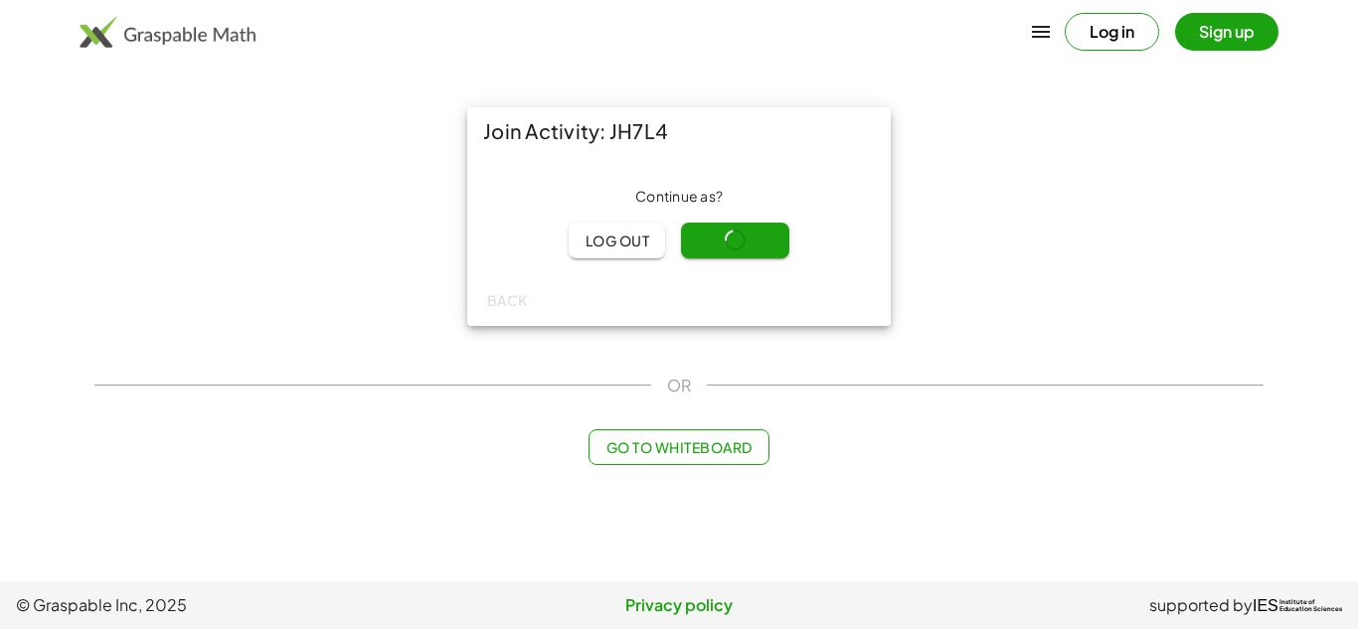 The image size is (1358, 629). Describe the element at coordinates (237, 606) in the screenshot. I see `span: © Graspable Inc, 2025` at that location.